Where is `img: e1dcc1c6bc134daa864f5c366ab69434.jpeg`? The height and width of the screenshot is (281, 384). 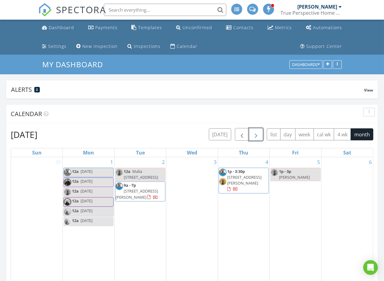
img: e1dcc1c6bc134daa864f5c366ab69434.jpeg is located at coordinates (67, 182).